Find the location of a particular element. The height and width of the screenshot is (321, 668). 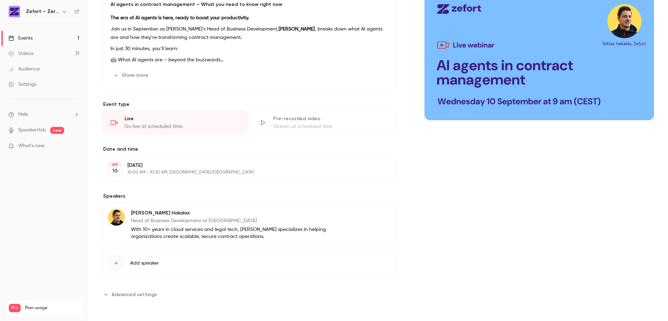

div: Stream at scheduled time is located at coordinates (330, 127).